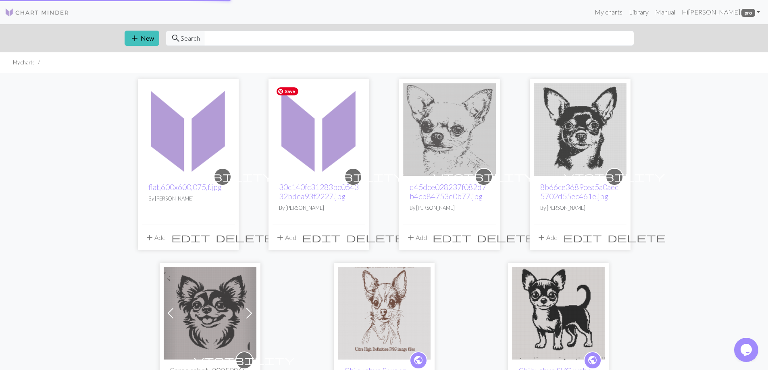 The height and width of the screenshot is (370, 768). What do you see at coordinates (608, 12) in the screenshot?
I see `a: My charts` at bounding box center [608, 12].